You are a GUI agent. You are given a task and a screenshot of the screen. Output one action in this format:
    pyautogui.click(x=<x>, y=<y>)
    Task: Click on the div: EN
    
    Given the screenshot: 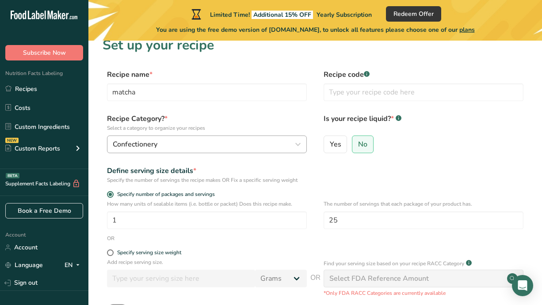 What is the action you would take?
    pyautogui.click(x=74, y=266)
    